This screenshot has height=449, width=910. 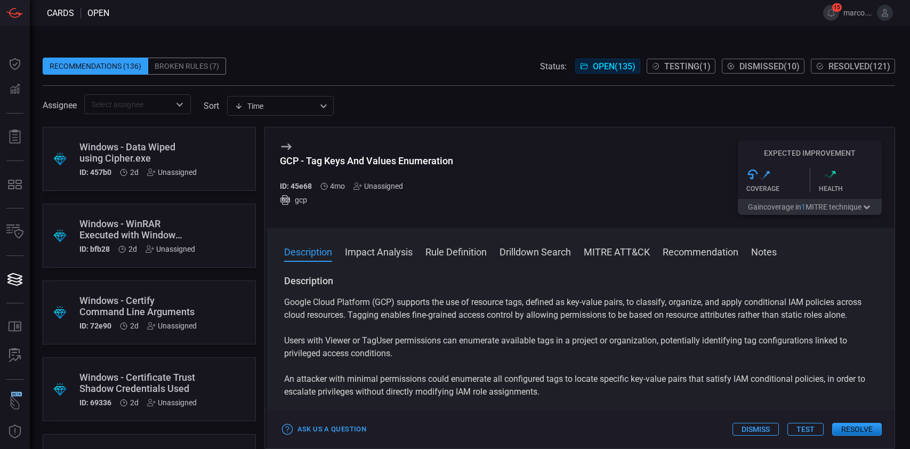 What do you see at coordinates (15, 432) in the screenshot?
I see `button: Threat Intelligence` at bounding box center [15, 432].